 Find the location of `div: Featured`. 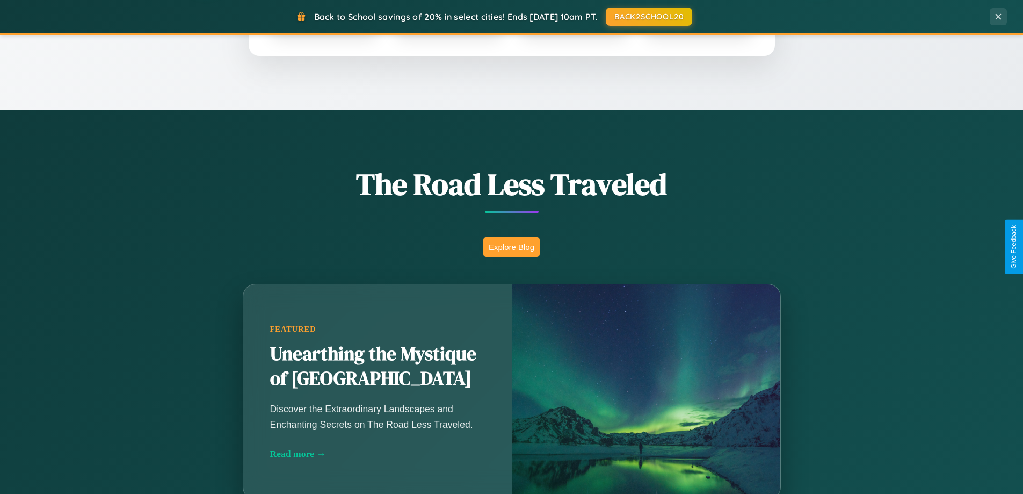

div: Featured is located at coordinates (378, 329).